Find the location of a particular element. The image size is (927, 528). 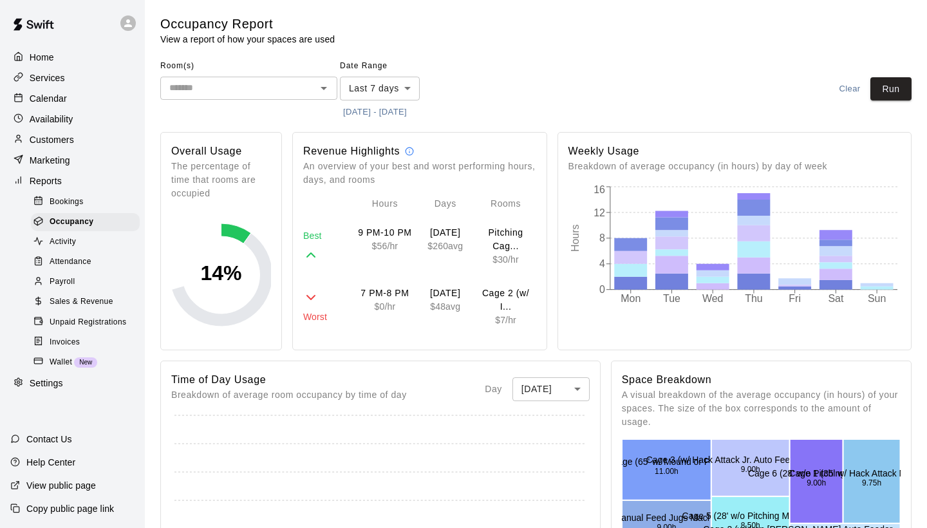

p: Reports is located at coordinates (46, 181).